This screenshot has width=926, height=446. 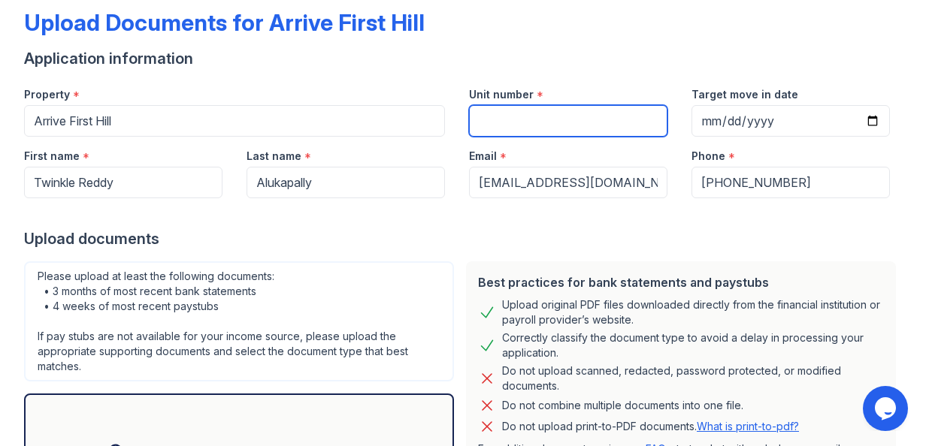 What do you see at coordinates (681, 282) in the screenshot?
I see `div: Best practices for bank statements and paystubs` at bounding box center [681, 282].